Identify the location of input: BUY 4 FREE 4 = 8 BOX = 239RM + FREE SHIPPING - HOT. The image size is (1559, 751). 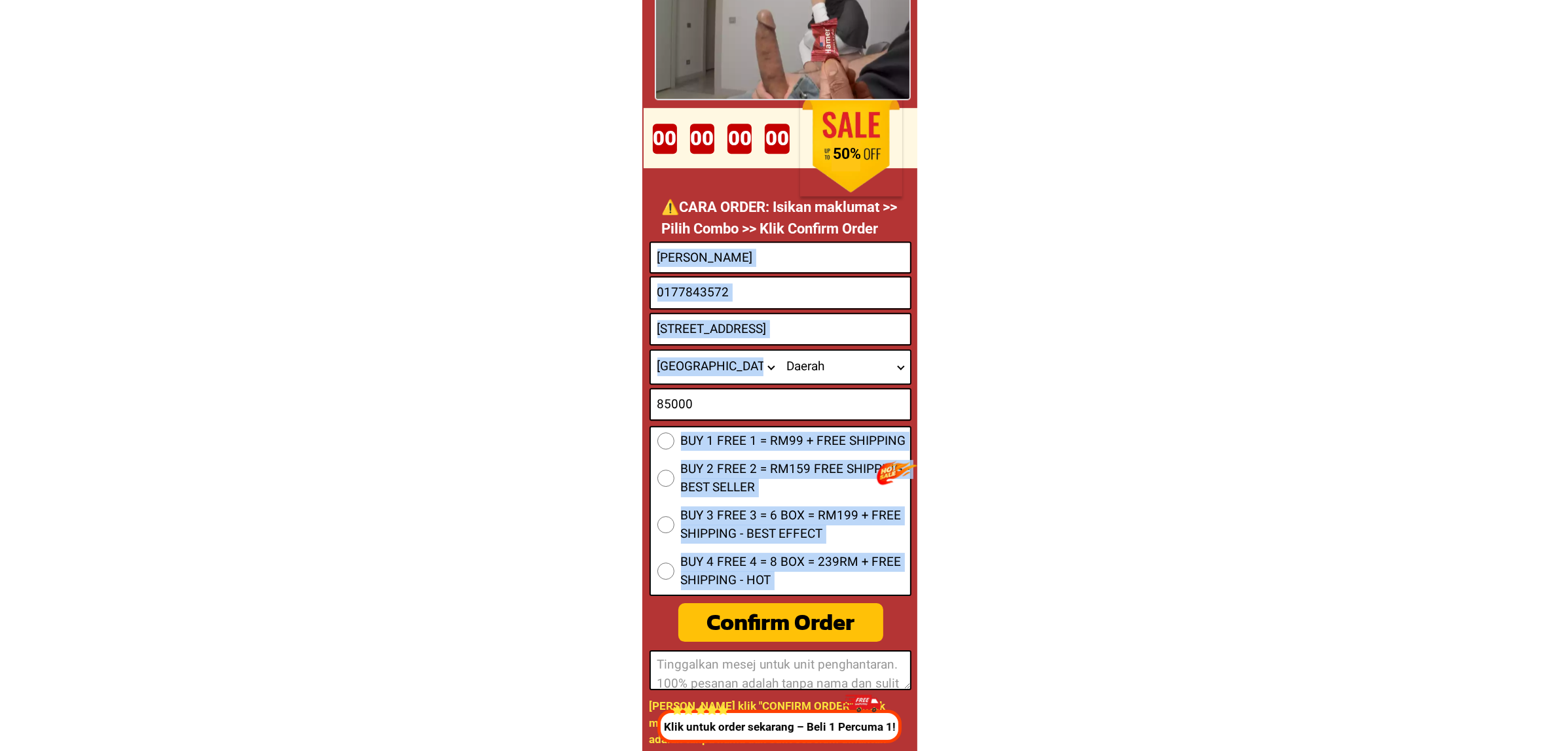
(666, 571).